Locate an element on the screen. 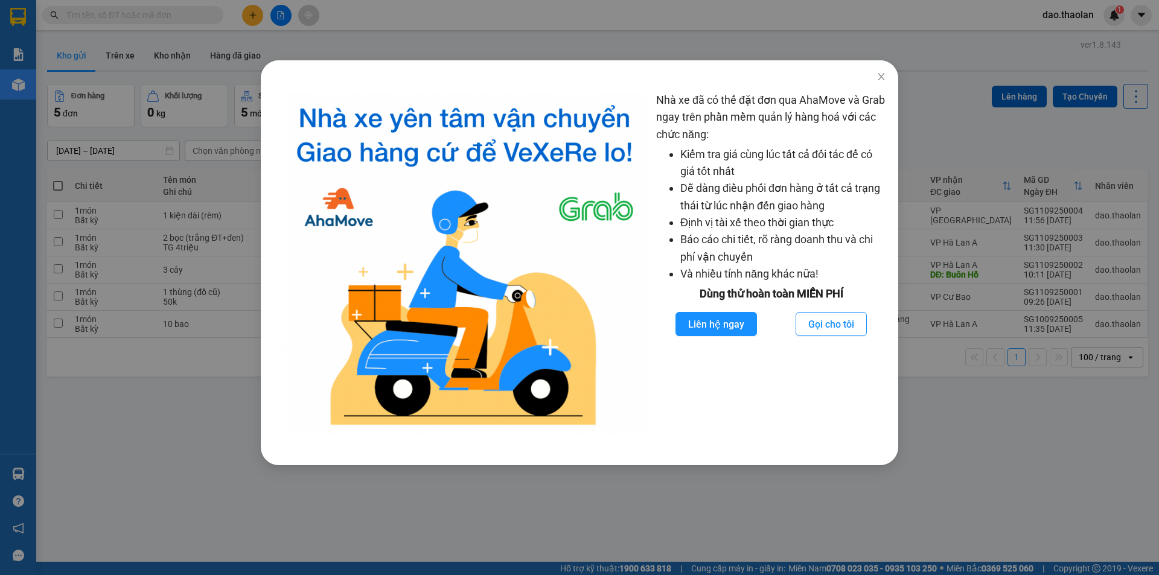 Image resolution: width=1159 pixels, height=575 pixels. li: Và nhiều tính năng khác nữa! is located at coordinates (783, 274).